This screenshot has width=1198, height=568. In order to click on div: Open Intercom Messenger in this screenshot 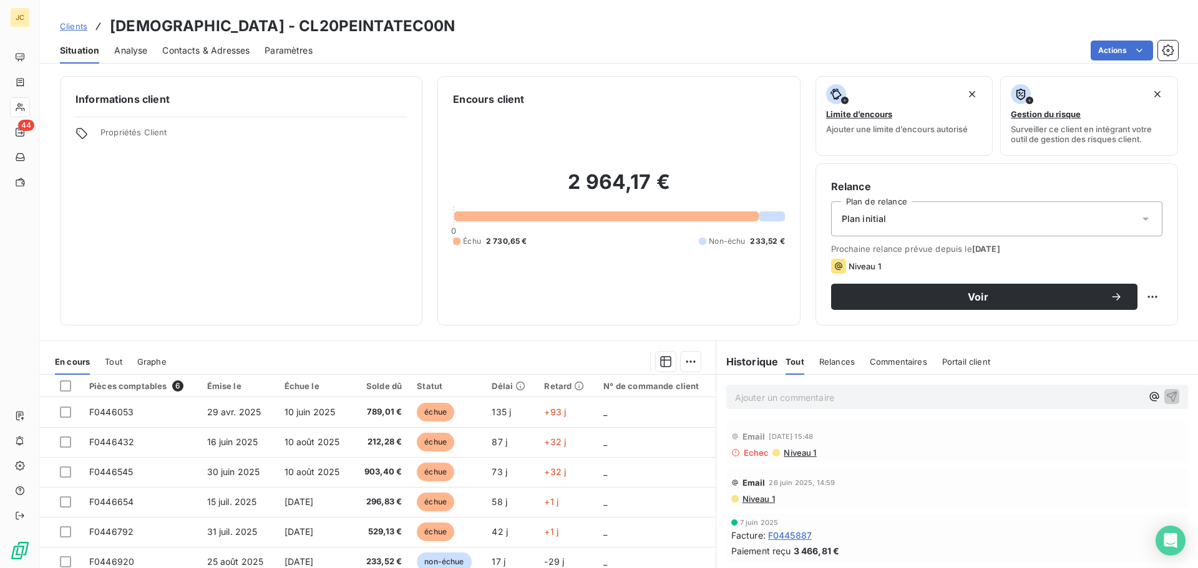, I will do `click(1170, 541)`.